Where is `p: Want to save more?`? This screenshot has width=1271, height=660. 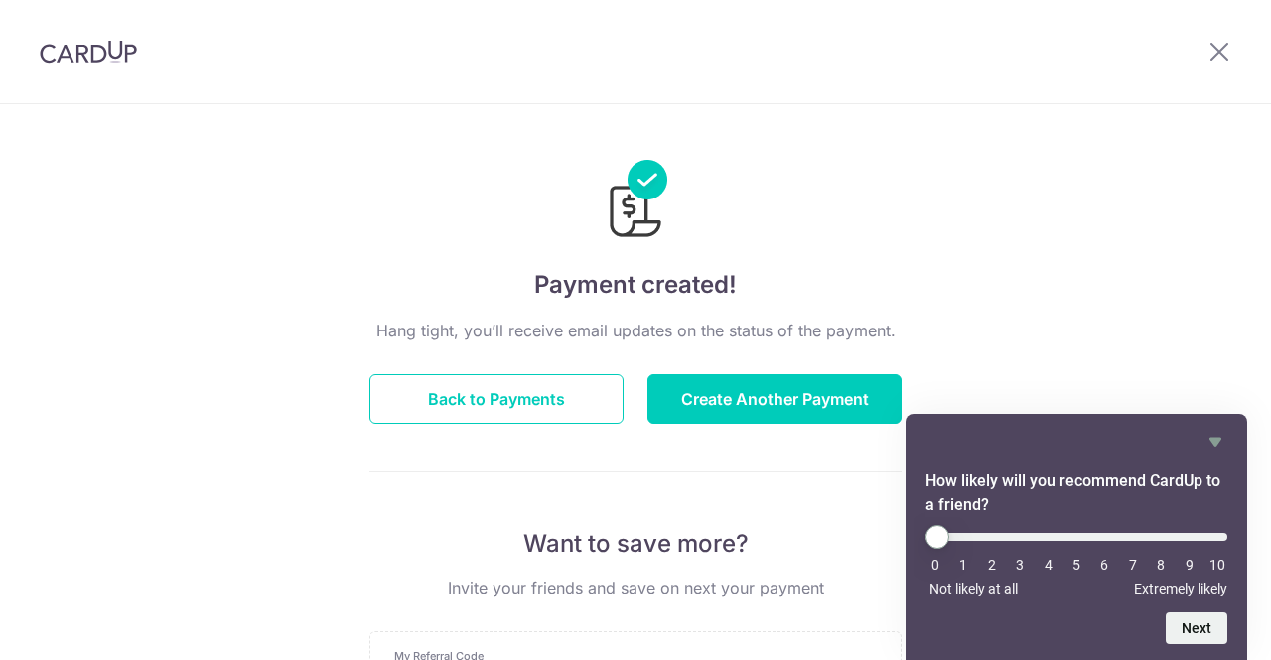
p: Want to save more? is located at coordinates (636, 544).